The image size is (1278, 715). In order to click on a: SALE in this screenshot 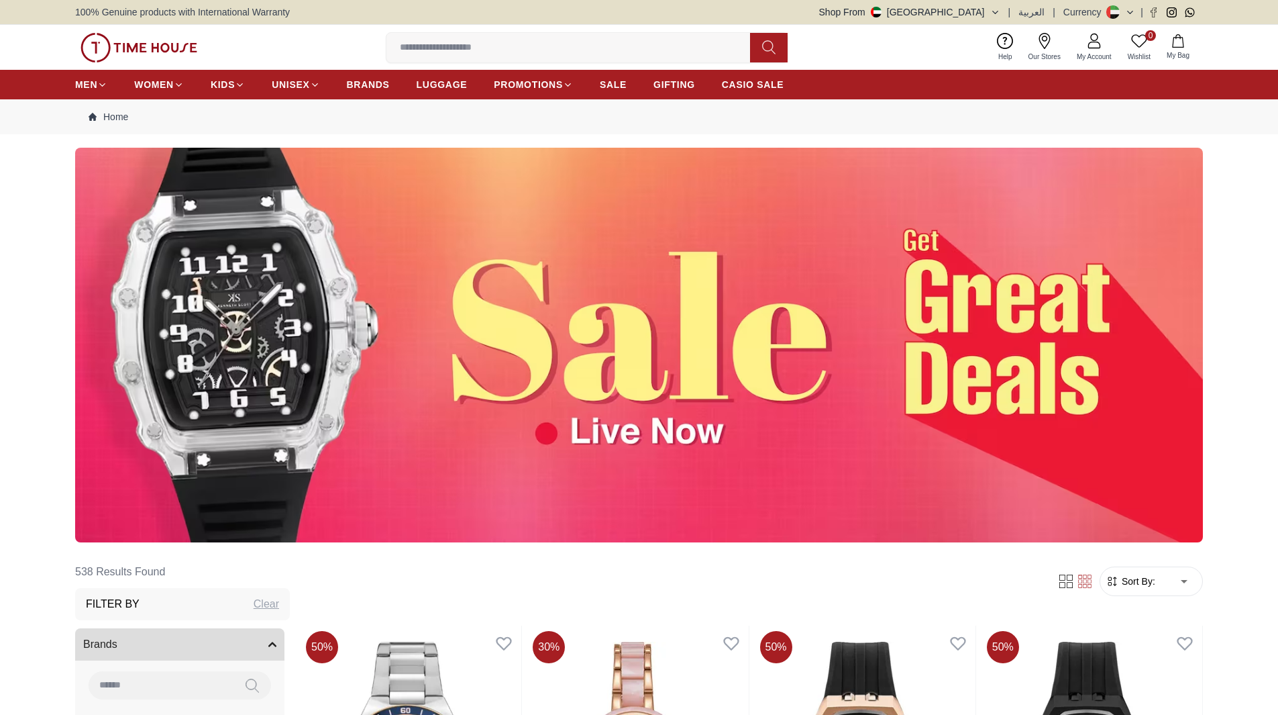, I will do `click(613, 85)`.